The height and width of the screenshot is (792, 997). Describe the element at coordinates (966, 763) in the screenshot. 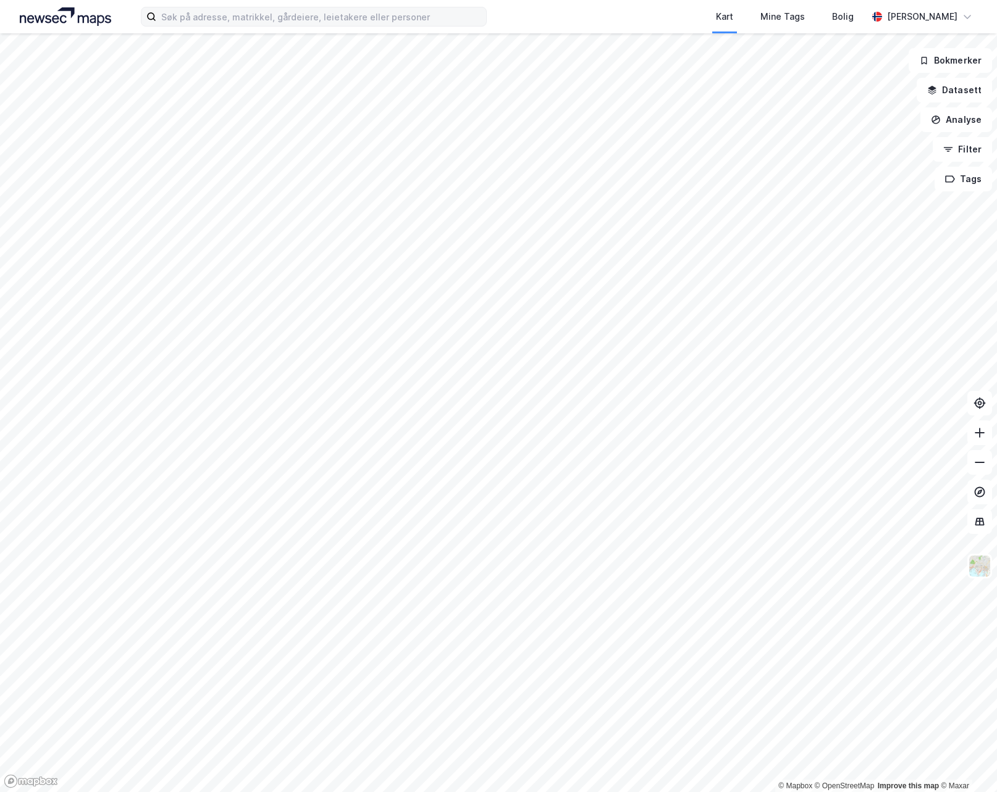

I see `div: Kontrollprogram for chat` at that location.